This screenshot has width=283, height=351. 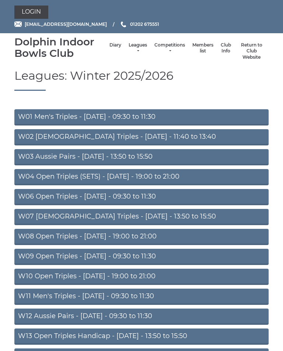 What do you see at coordinates (124, 24) in the screenshot?
I see `img: Phone us` at bounding box center [124, 24].